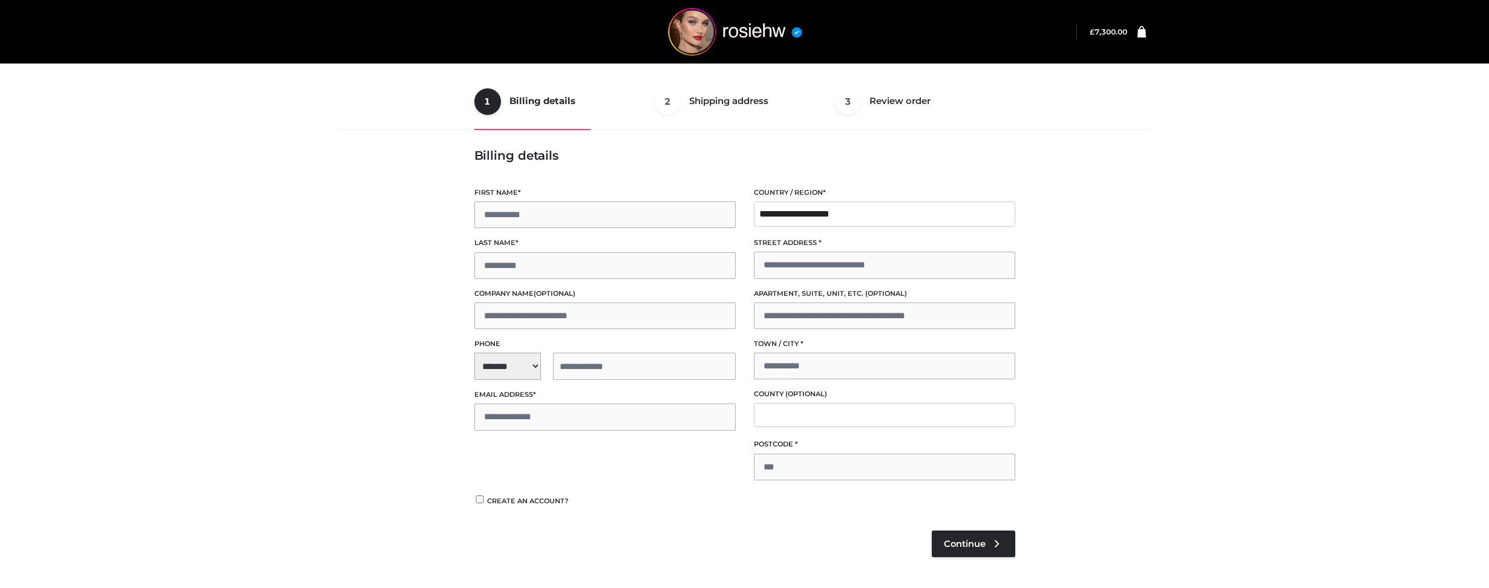 This screenshot has height=588, width=1489. What do you see at coordinates (885, 344) in the screenshot?
I see `label: Town / City` at bounding box center [885, 344].